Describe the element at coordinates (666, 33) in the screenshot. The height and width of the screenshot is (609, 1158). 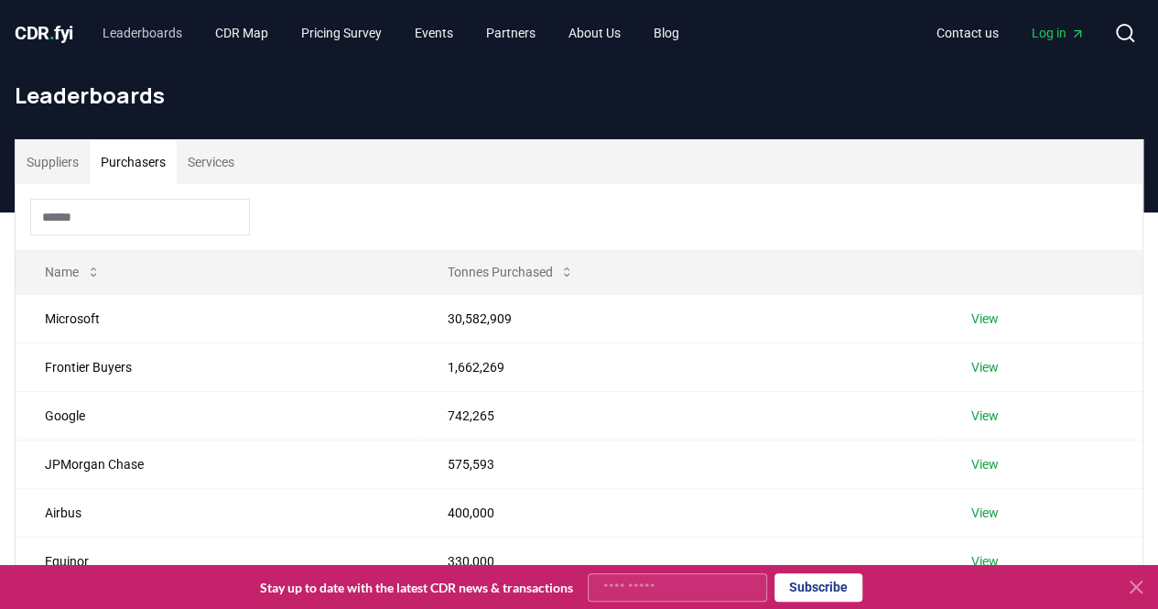
I see `a: Blog` at that location.